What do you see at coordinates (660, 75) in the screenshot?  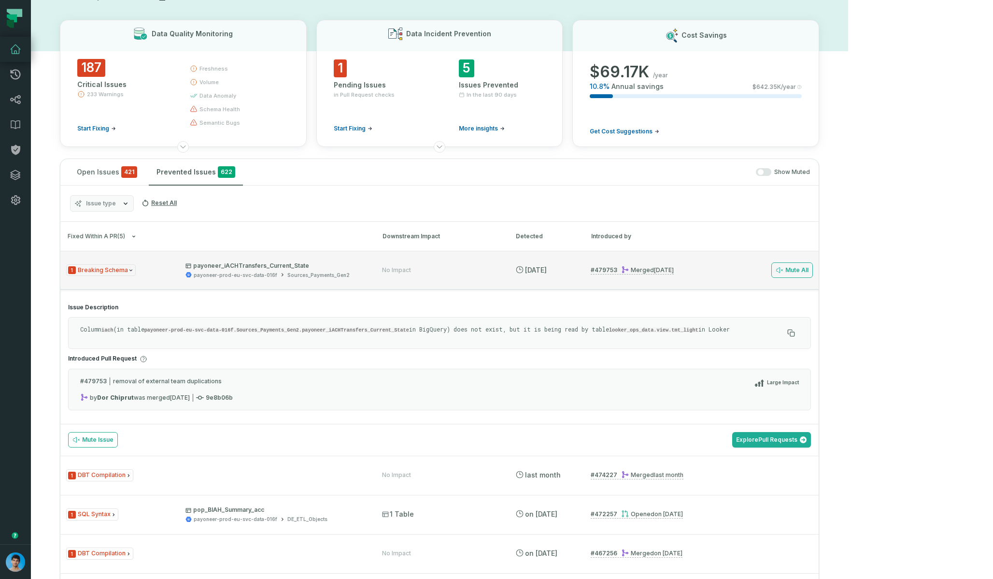 I see `span: /year` at bounding box center [660, 75].